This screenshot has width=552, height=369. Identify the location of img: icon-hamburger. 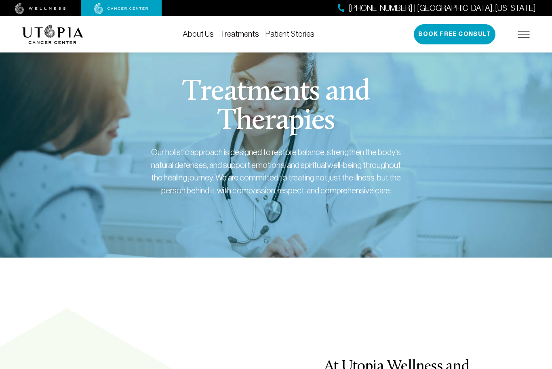
(523, 34).